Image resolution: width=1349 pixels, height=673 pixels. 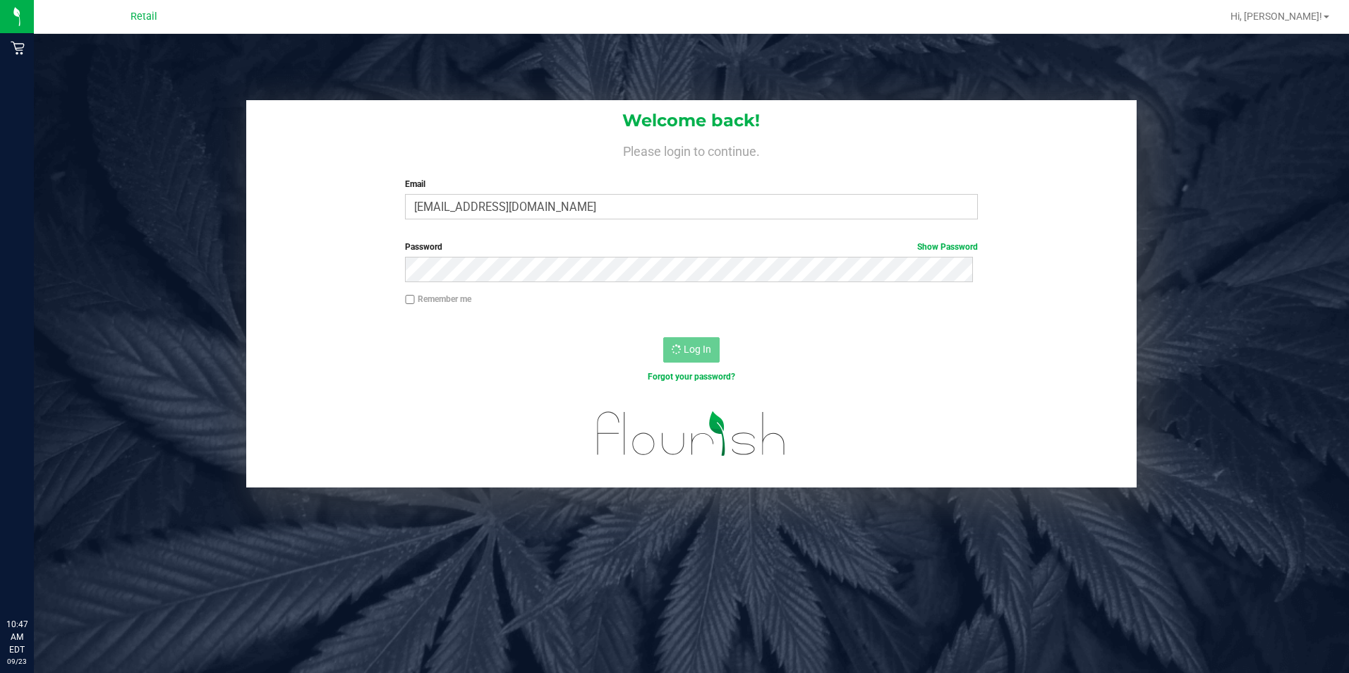 I want to click on span: Password, so click(x=423, y=247).